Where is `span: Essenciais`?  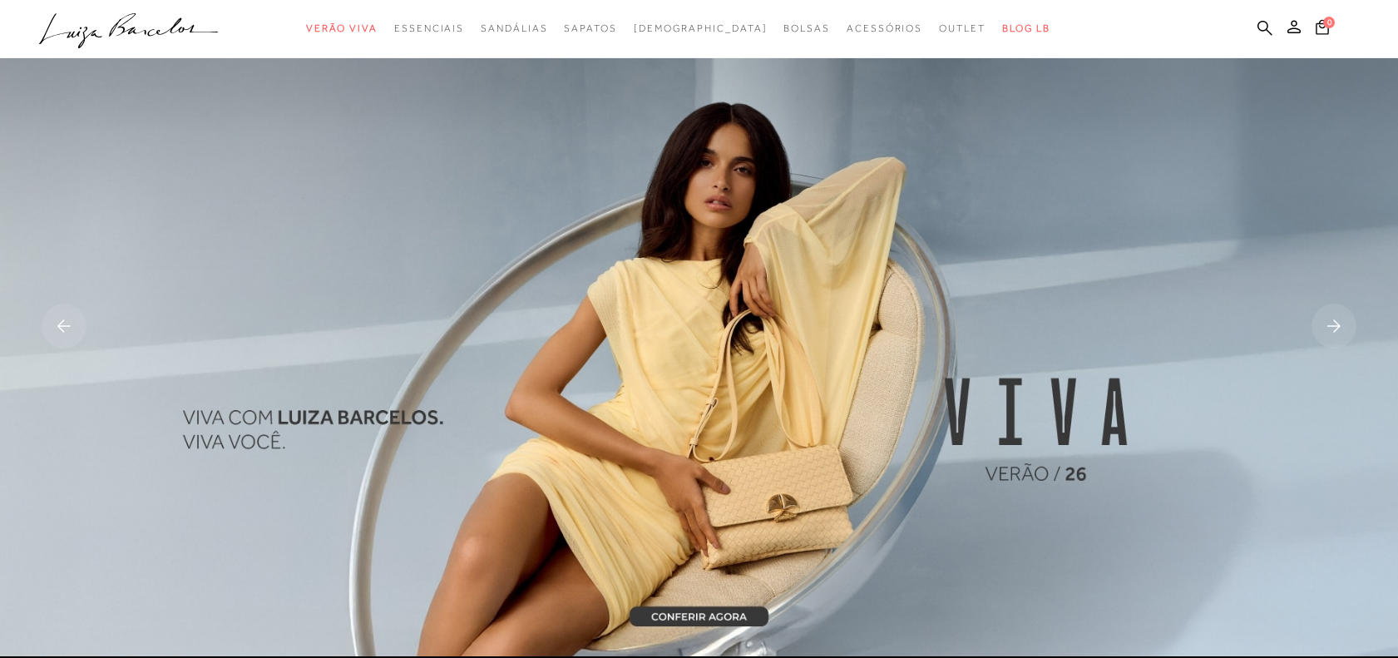 span: Essenciais is located at coordinates (429, 28).